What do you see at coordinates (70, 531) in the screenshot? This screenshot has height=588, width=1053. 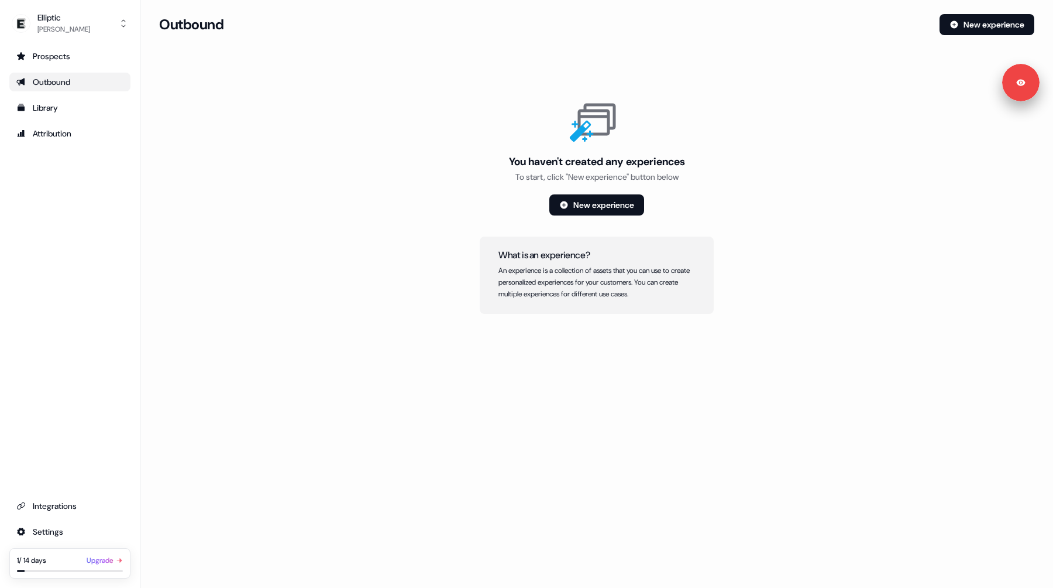 I see `div: Settings` at bounding box center [70, 531].